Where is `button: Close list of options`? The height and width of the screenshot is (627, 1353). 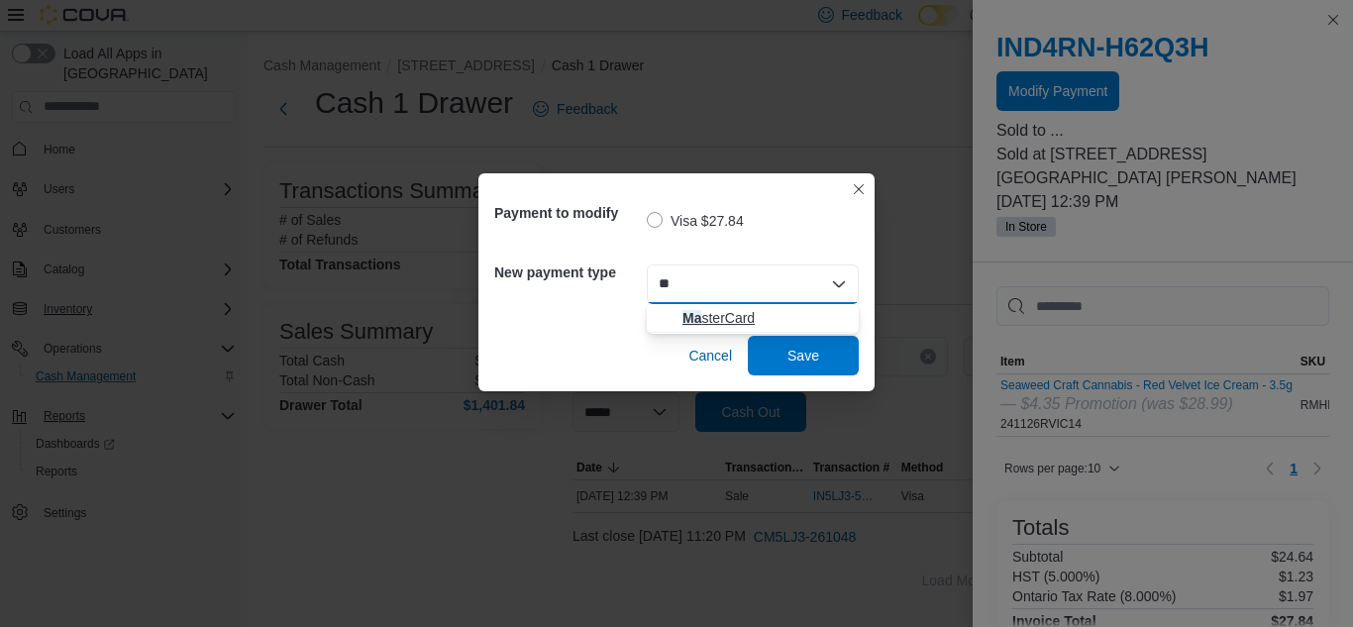
button: Close list of options is located at coordinates (839, 284).